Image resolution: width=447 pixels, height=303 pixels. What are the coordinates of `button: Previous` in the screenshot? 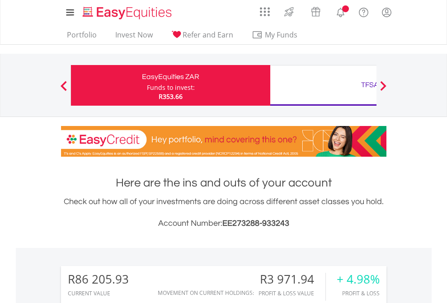 It's located at (64, 90).